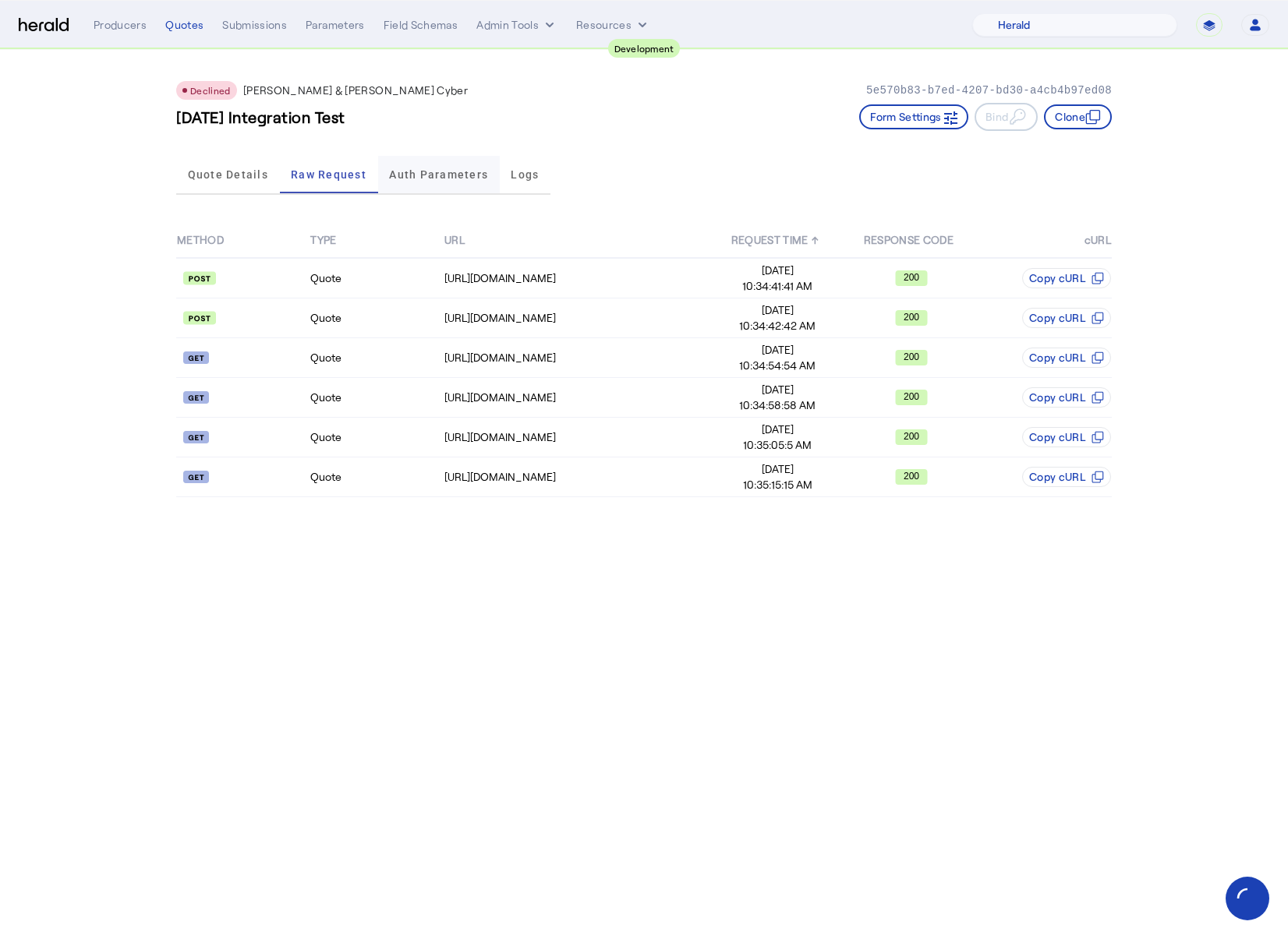 This screenshot has width=1288, height=939. What do you see at coordinates (778, 240) in the screenshot?
I see `th: REQUEST TIME` at bounding box center [778, 240].